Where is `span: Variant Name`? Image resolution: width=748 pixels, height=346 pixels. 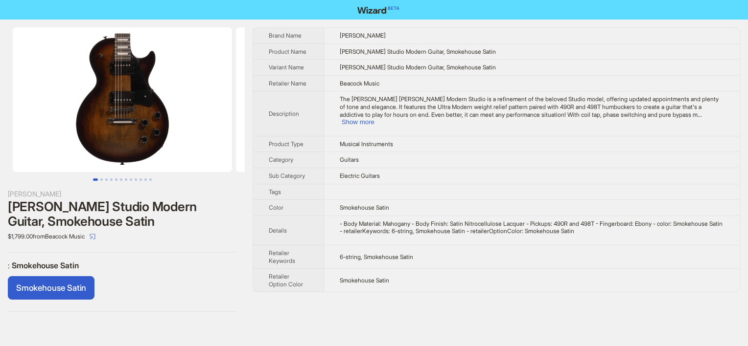 span: Variant Name is located at coordinates (286, 67).